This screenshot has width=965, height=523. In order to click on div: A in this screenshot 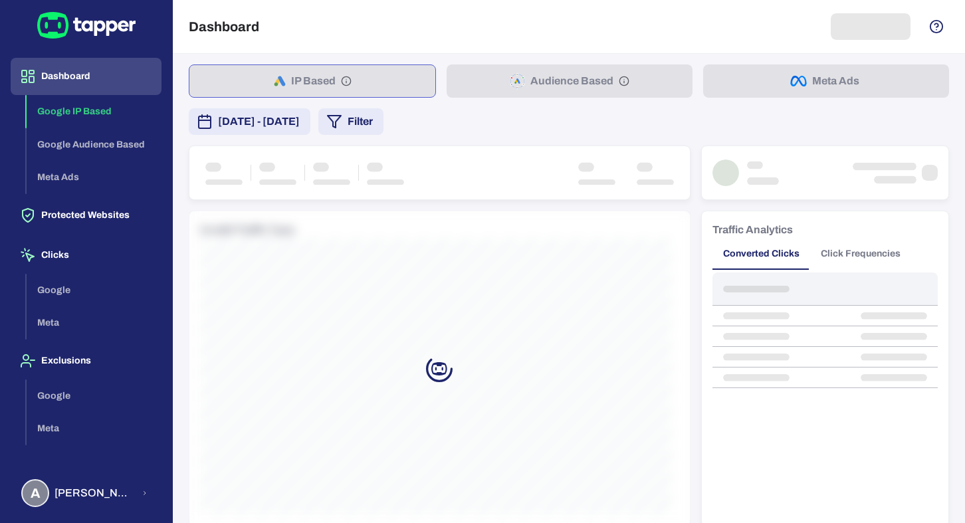, I will do `click(35, 493)`.